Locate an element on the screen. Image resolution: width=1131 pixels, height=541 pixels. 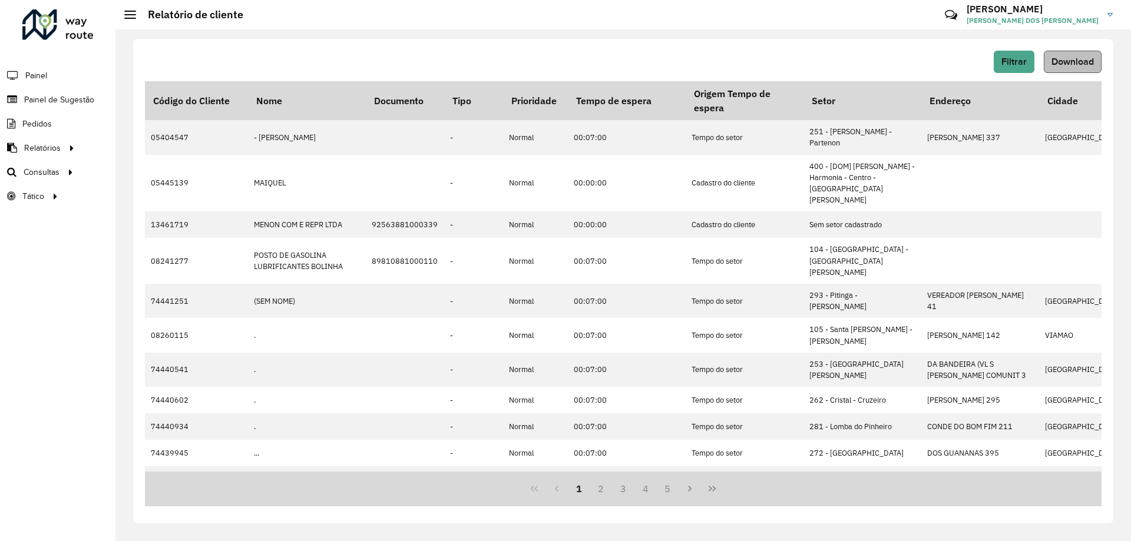
th: Prioridade is located at coordinates (535, 101).